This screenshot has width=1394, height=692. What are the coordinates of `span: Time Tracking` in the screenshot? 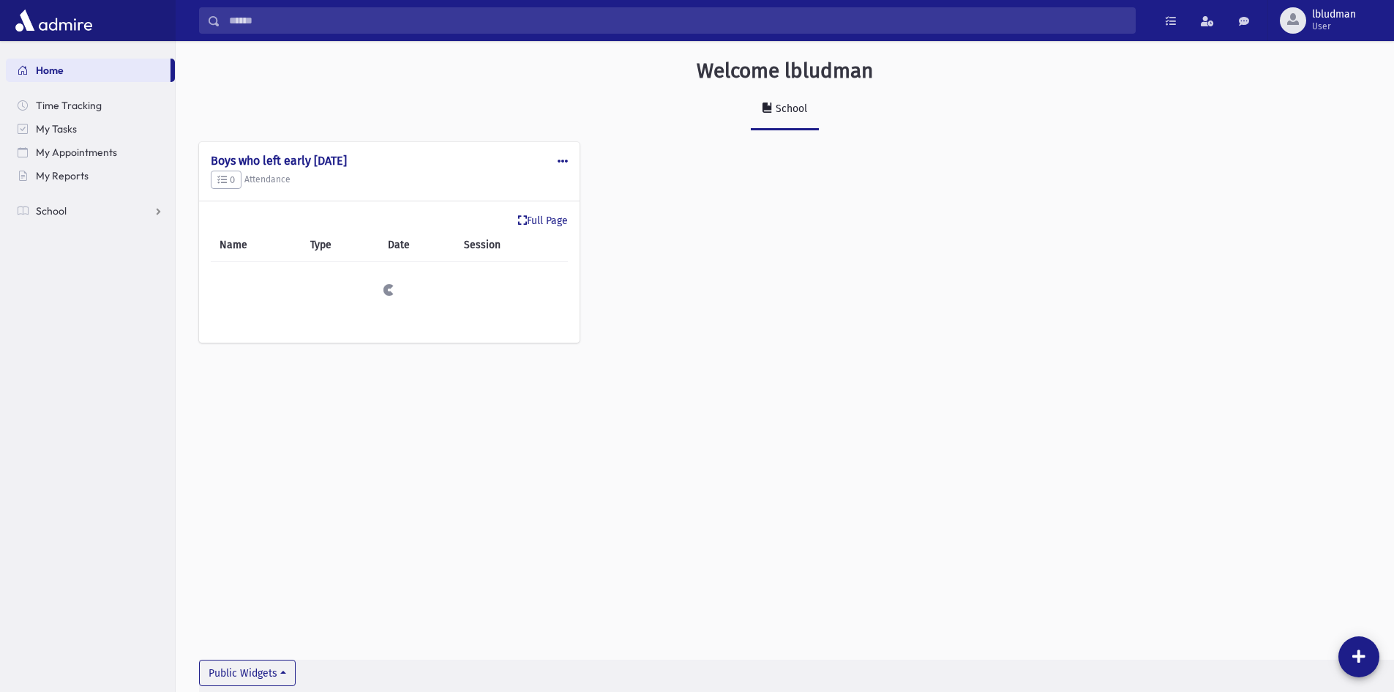 It's located at (69, 105).